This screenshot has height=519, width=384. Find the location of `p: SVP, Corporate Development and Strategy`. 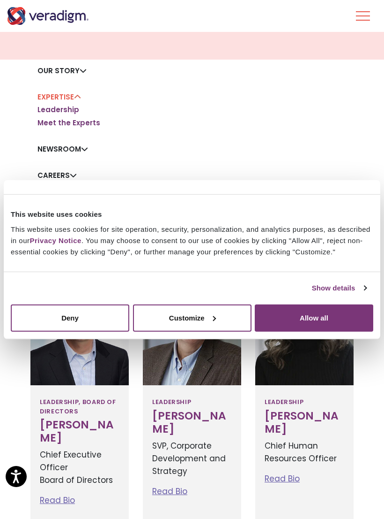

p: SVP, Corporate Development and Strategy is located at coordinates (192, 459).